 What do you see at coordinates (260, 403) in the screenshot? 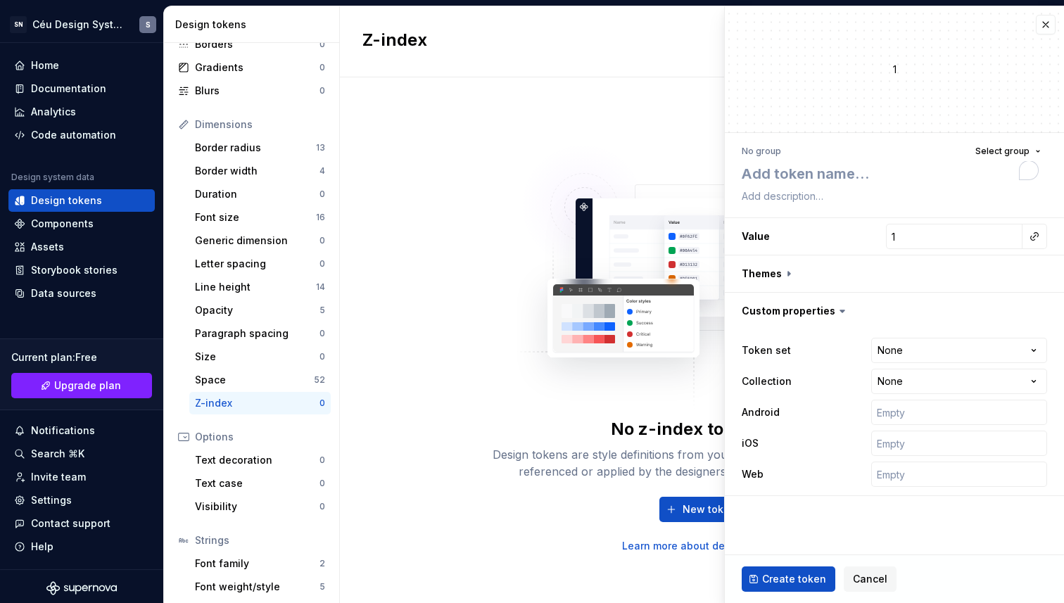
I see `a: Z-index0` at bounding box center [260, 403].